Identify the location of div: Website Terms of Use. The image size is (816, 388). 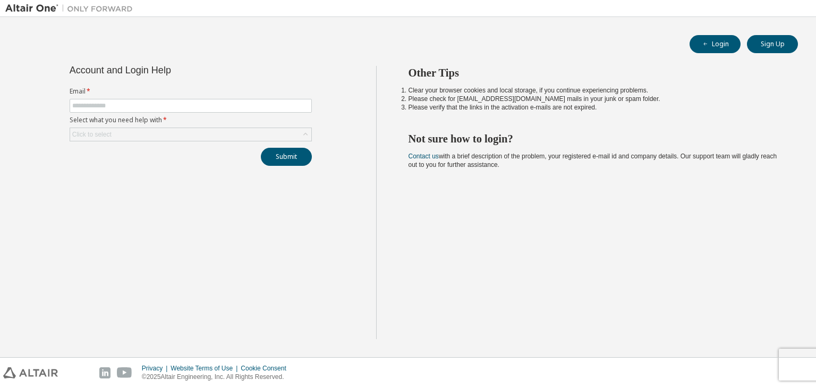
(206, 368).